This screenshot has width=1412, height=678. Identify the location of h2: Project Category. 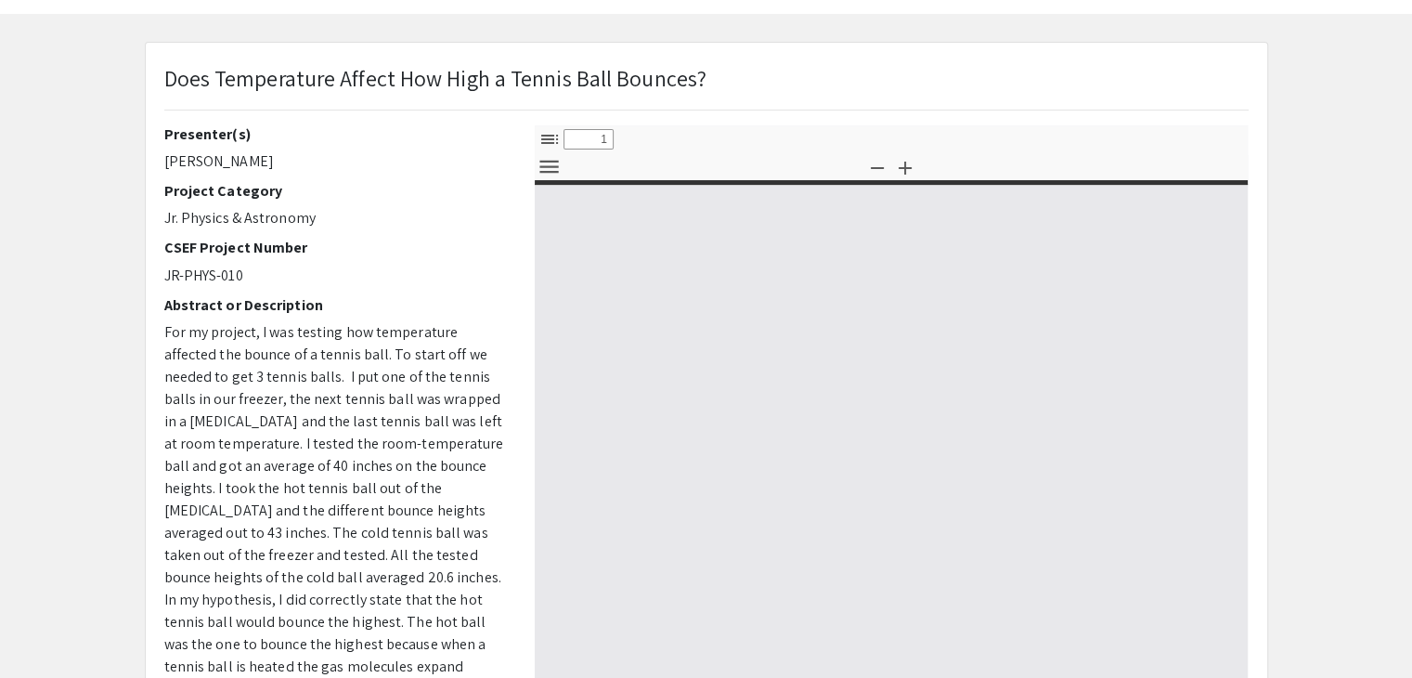
(335, 190).